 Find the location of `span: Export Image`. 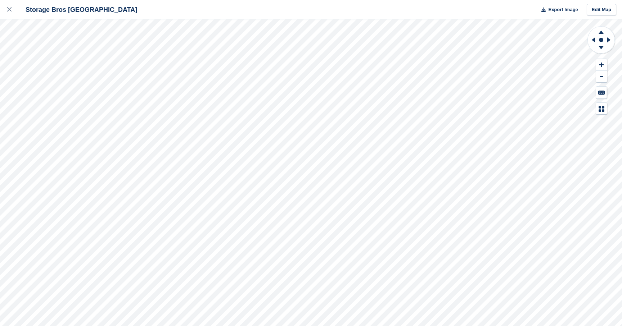

span: Export Image is located at coordinates (563, 10).